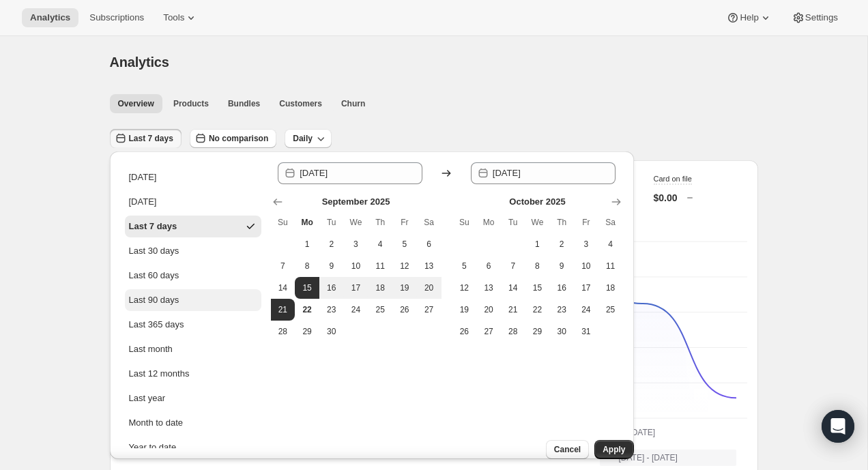 This screenshot has height=470, width=868. I want to click on button: Sunday October 12 2025, so click(465, 288).